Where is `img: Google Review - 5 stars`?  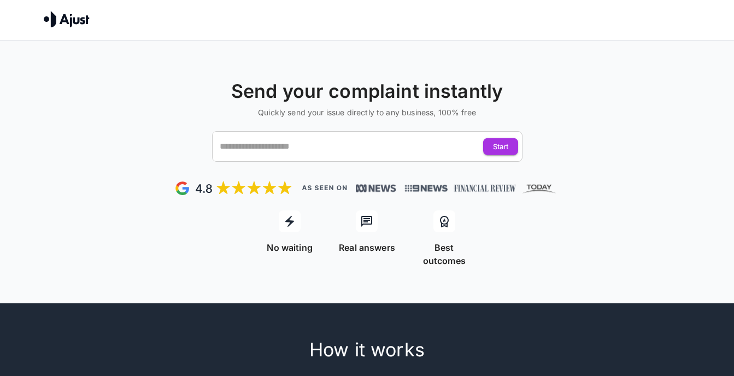 img: Google Review - 5 stars is located at coordinates (233, 188).